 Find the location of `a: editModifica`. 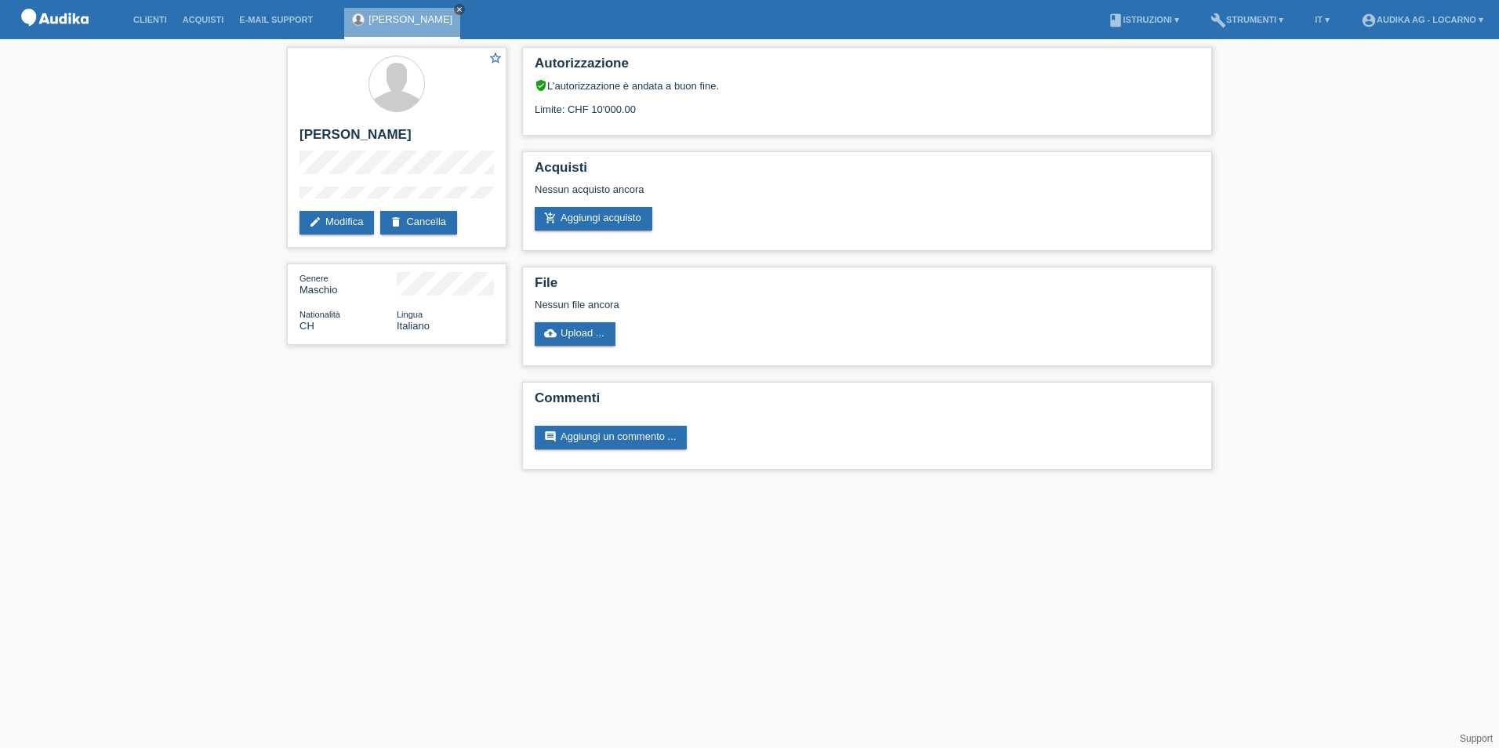

a: editModifica is located at coordinates (336, 223).